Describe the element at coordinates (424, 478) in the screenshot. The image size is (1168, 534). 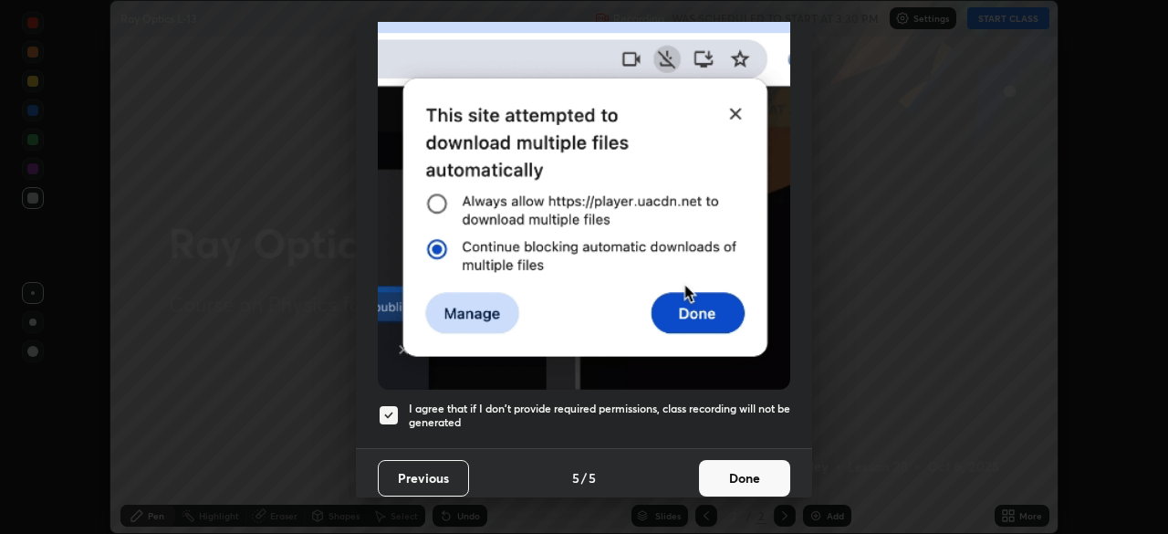
I see `button: Previous` at that location.